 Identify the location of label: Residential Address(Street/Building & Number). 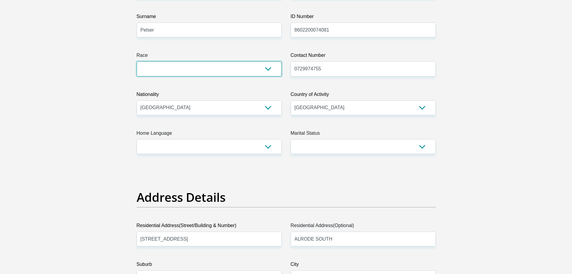
(209, 227).